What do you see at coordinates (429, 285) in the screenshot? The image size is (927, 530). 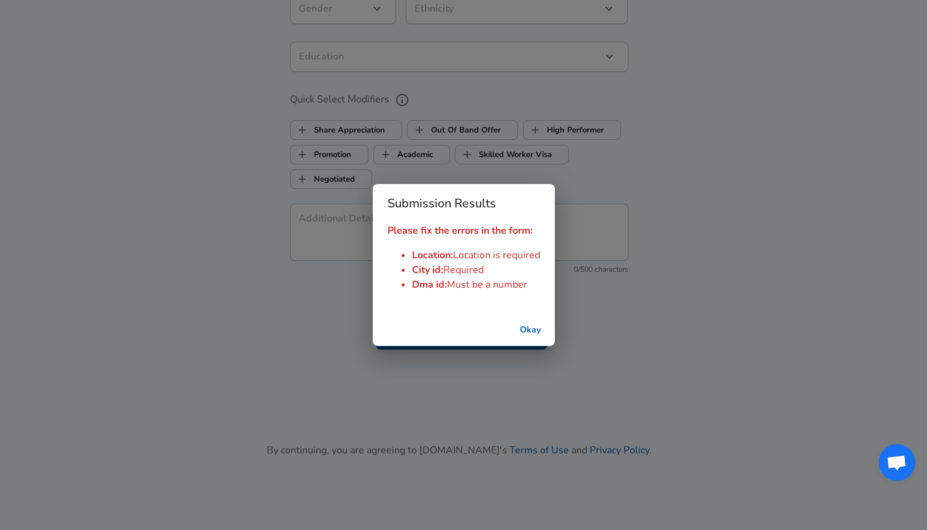 I see `span: Dma id :` at bounding box center [429, 285].